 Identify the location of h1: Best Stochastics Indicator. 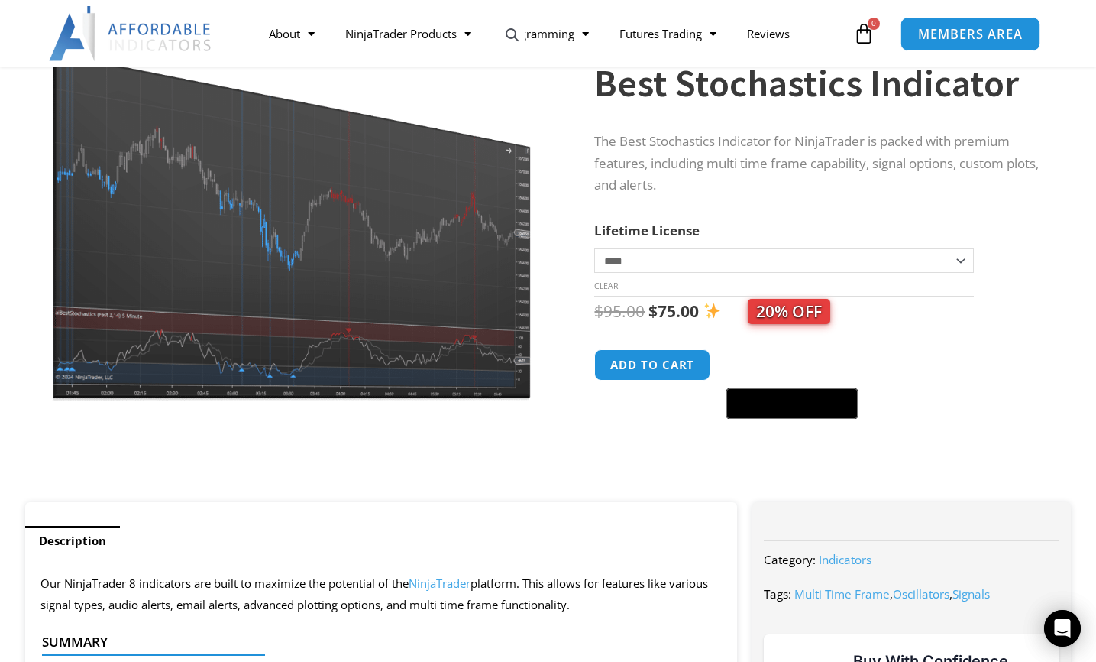
(818, 83).